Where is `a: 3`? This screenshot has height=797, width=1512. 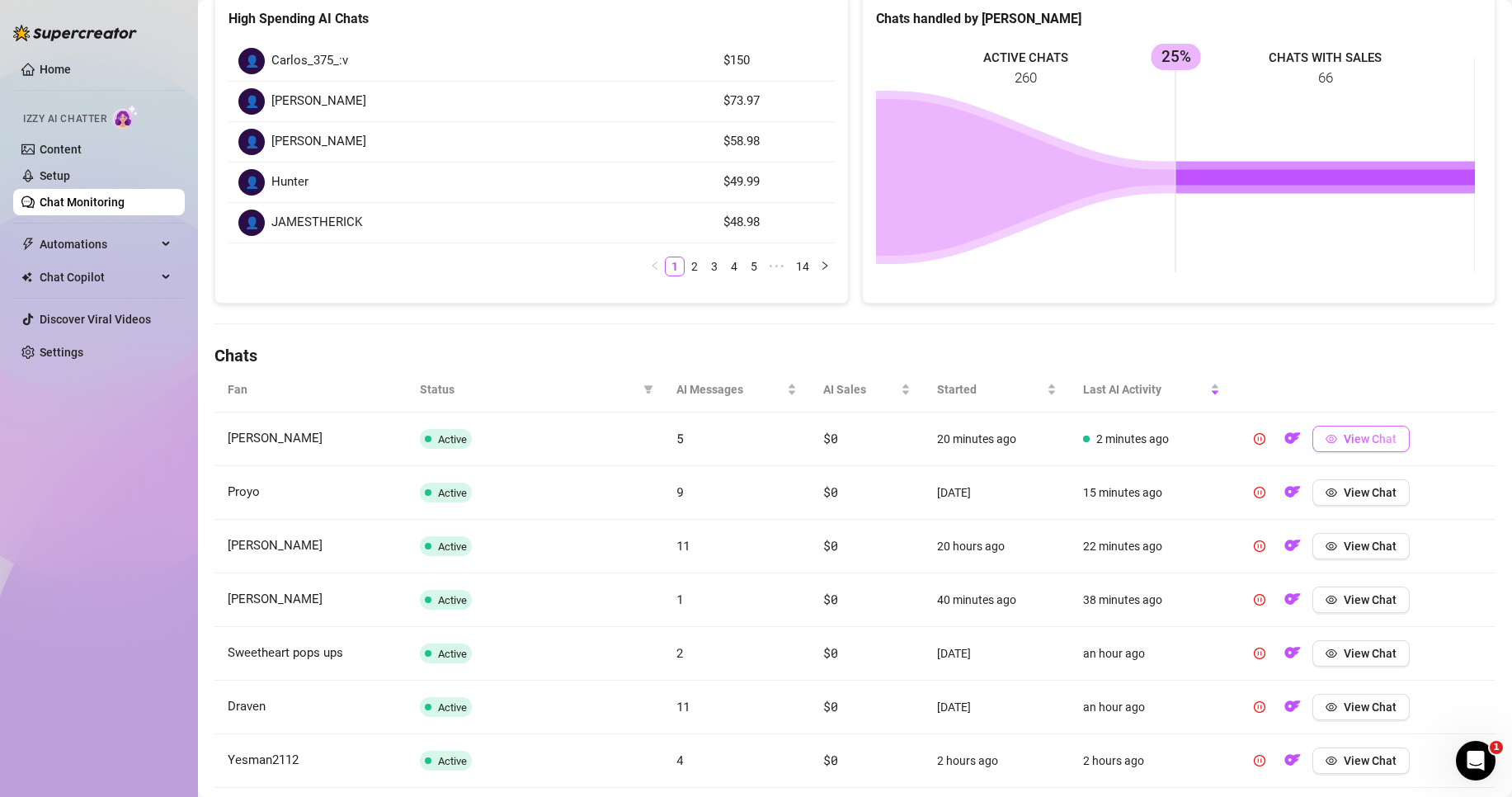 a: 3 is located at coordinates (714, 267).